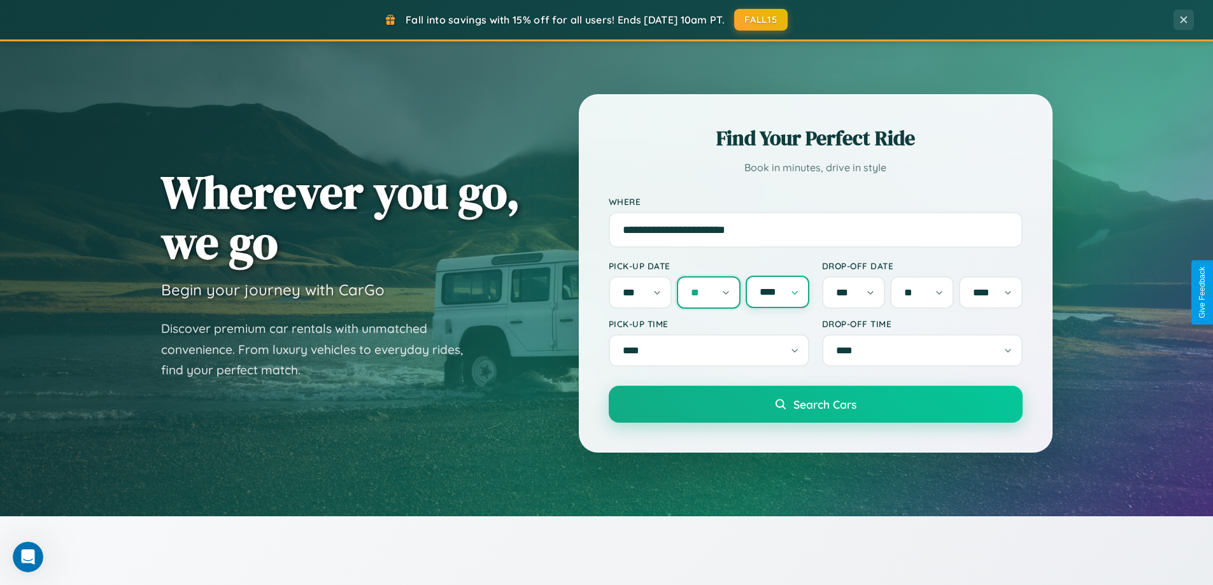  Describe the element at coordinates (320, 350) in the screenshot. I see `p: Discover premium car rentals with unmatched convenience. From luxury vehicles to everyday rides, ...` at that location.